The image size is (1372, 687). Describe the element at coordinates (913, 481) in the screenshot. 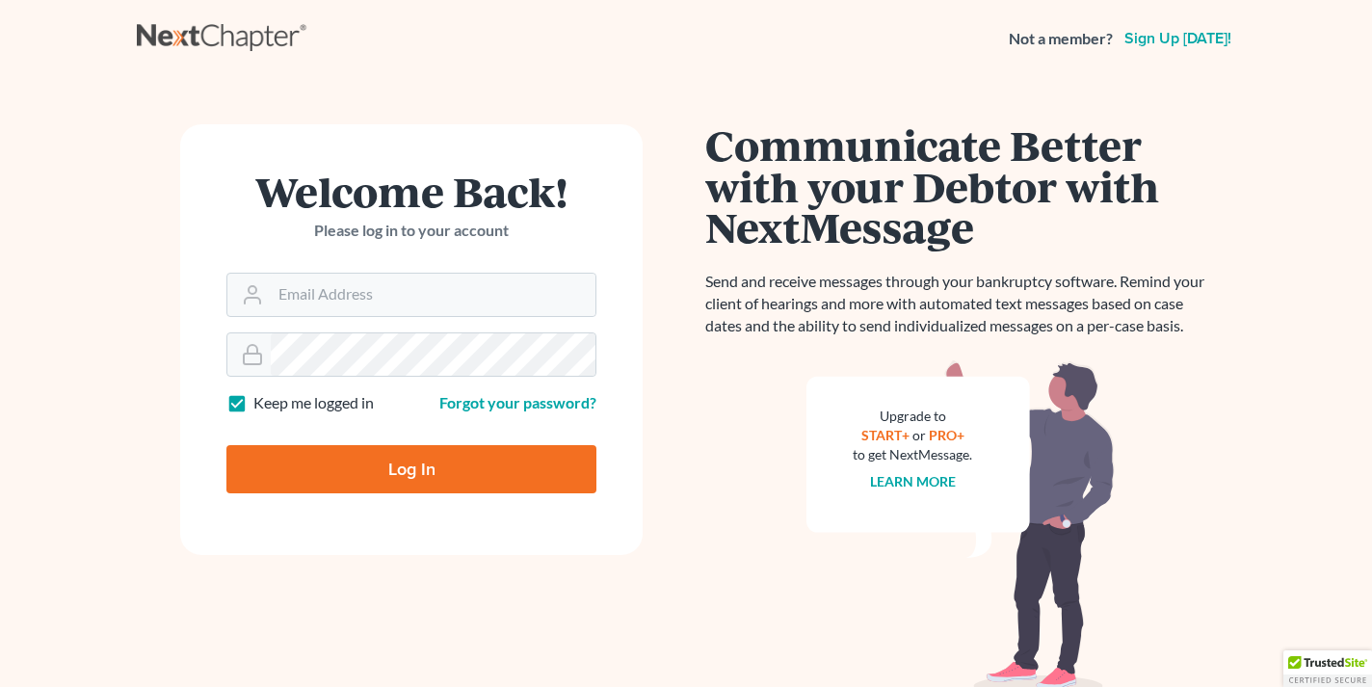

I see `a: Learn more` at that location.